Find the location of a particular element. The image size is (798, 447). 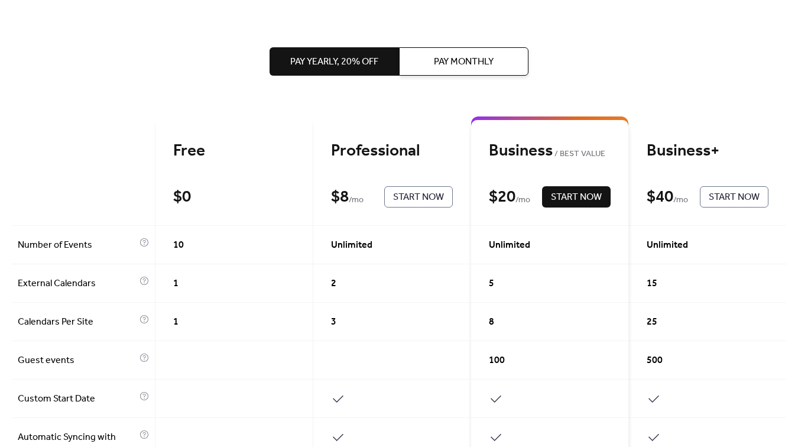

span: 3 is located at coordinates (334, 322).